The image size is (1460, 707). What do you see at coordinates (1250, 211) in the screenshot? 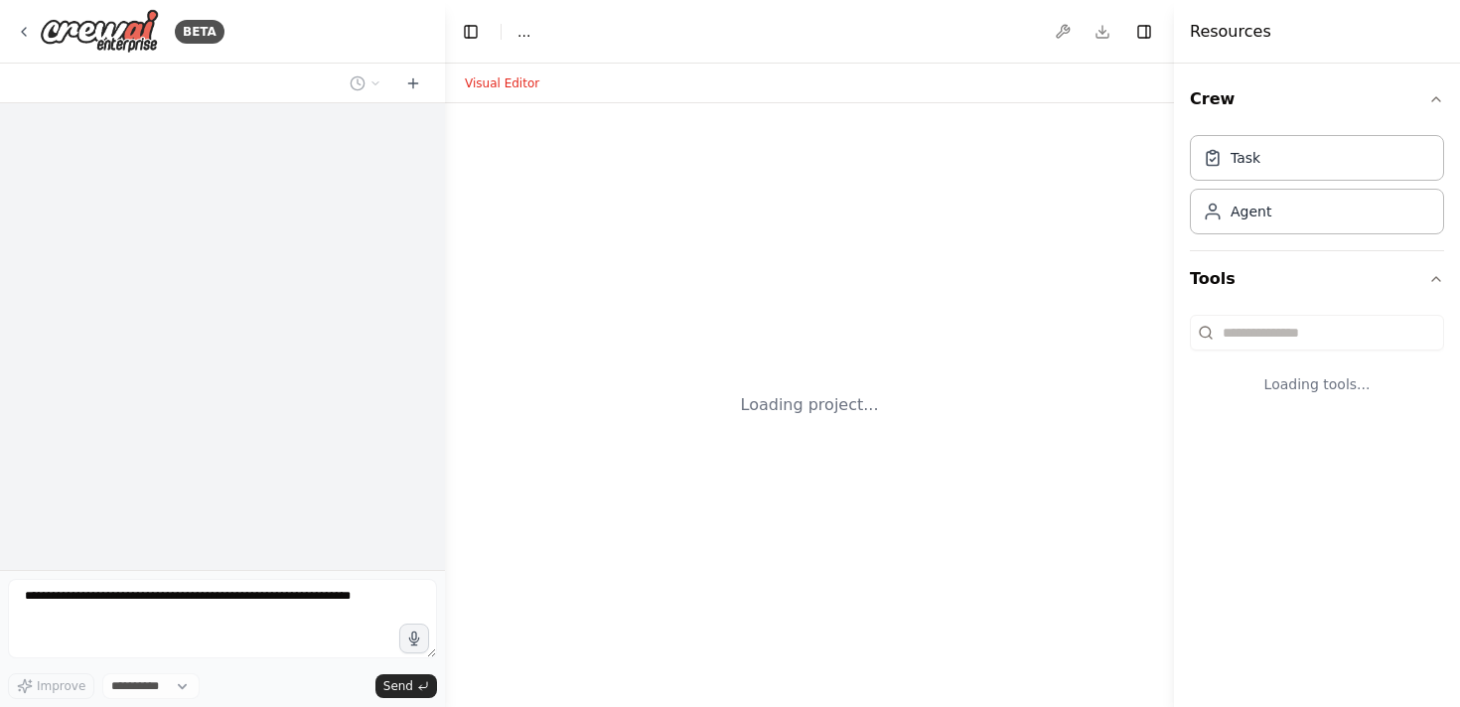
I see `div: Agent` at bounding box center [1250, 211].